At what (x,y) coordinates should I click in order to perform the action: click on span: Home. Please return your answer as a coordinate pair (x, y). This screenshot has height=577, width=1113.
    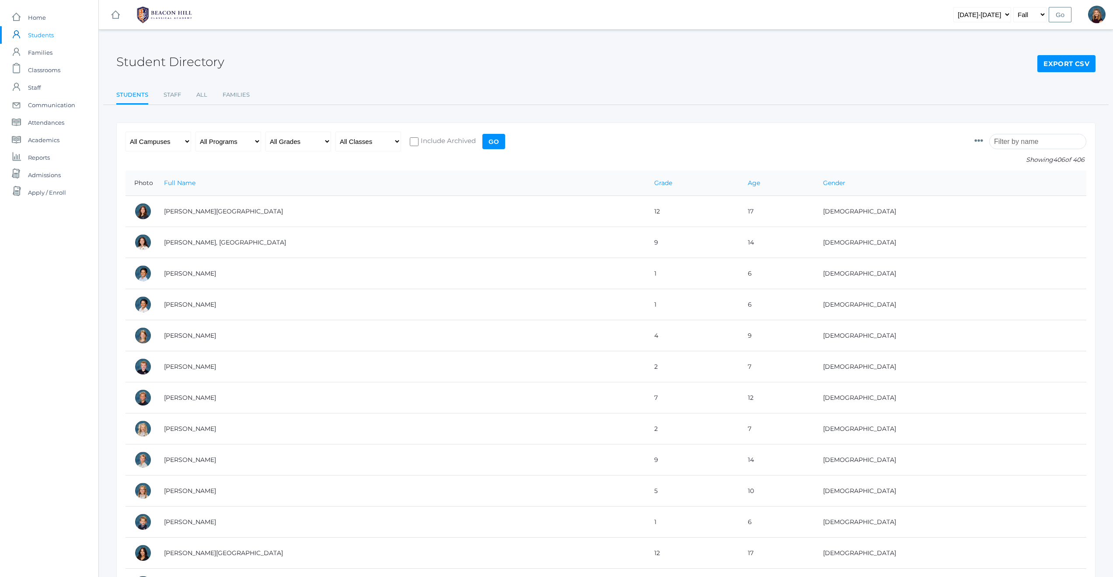
    Looking at the image, I should click on (37, 17).